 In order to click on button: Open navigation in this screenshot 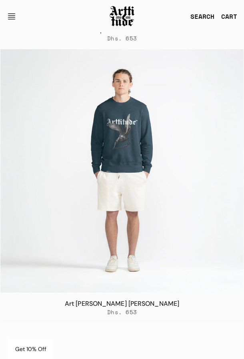, I will do `click(14, 16)`.